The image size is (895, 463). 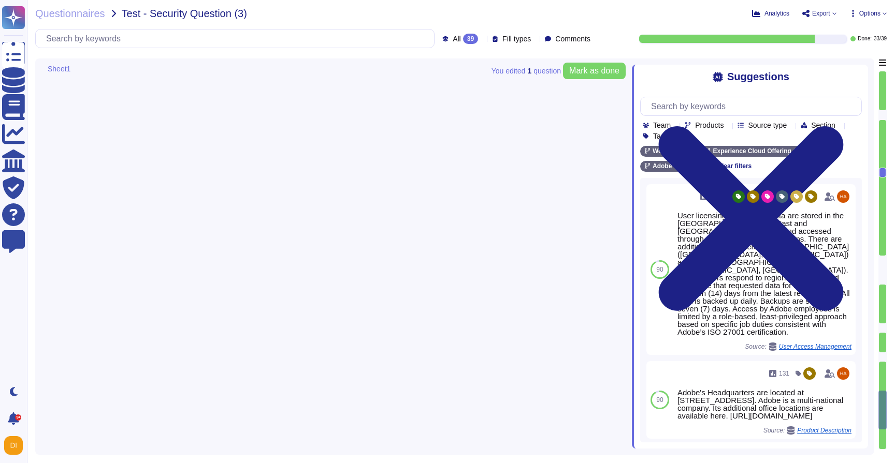 I want to click on span: Mark as done, so click(x=594, y=71).